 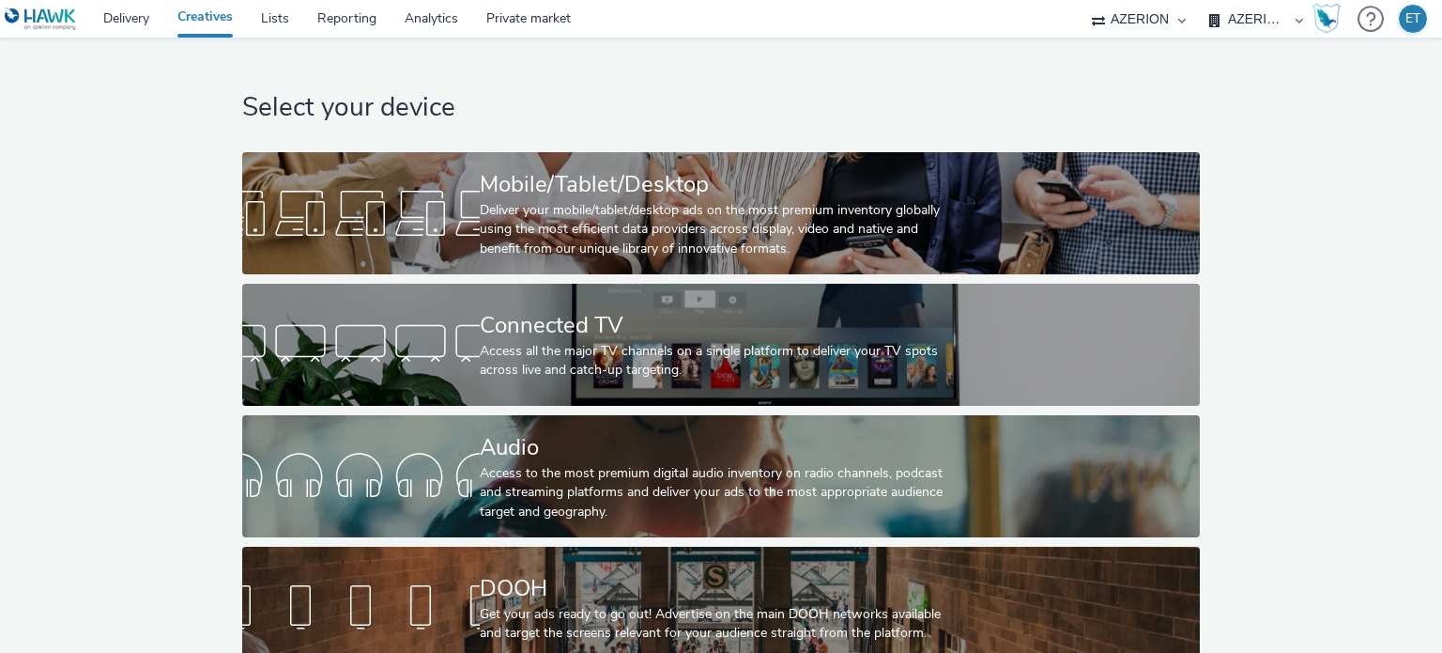 What do you see at coordinates (1413, 19) in the screenshot?
I see `div: ET` at bounding box center [1413, 19].